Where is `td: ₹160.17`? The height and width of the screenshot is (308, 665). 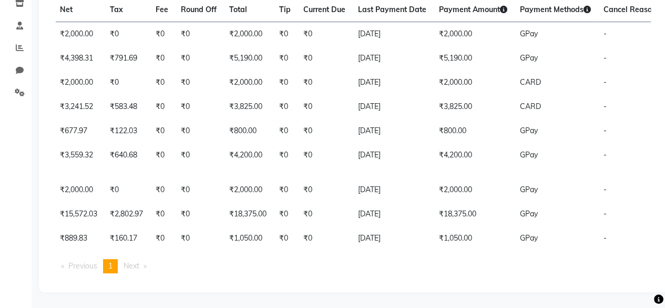 td: ₹160.17 is located at coordinates (126, 238).